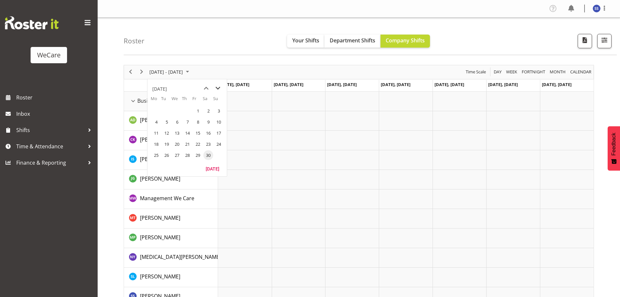 The width and height of the screenshot is (620, 297). What do you see at coordinates (581, 72) in the screenshot?
I see `button: Month` at bounding box center [581, 72].